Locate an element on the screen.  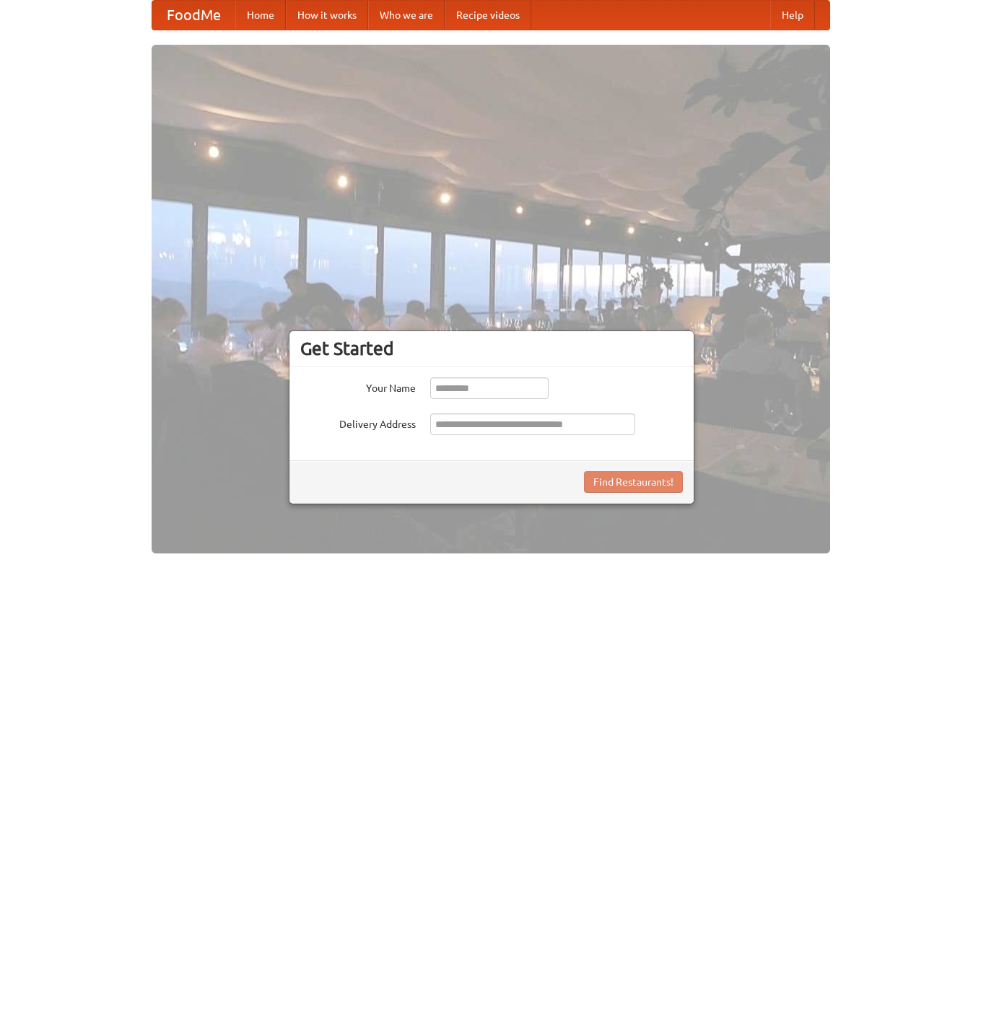
button: Find Restaurants! is located at coordinates (633, 482).